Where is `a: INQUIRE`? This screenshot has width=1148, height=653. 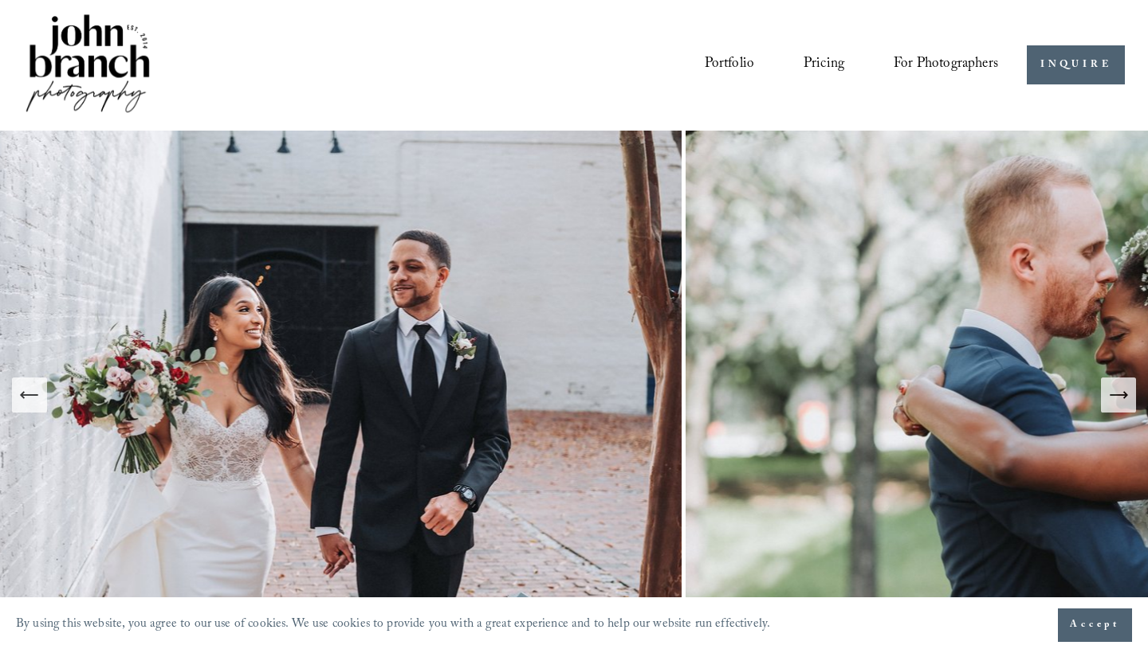
a: INQUIRE is located at coordinates (1075, 65).